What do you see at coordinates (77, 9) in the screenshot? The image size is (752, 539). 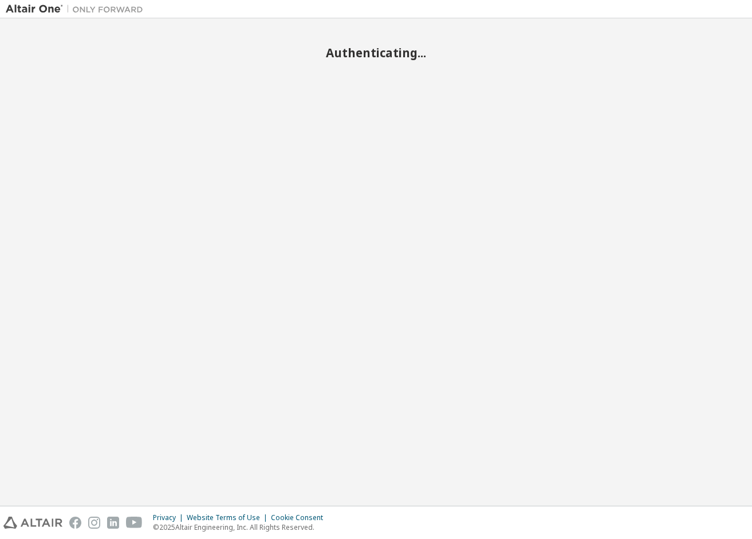 I see `img: Altair One` at bounding box center [77, 9].